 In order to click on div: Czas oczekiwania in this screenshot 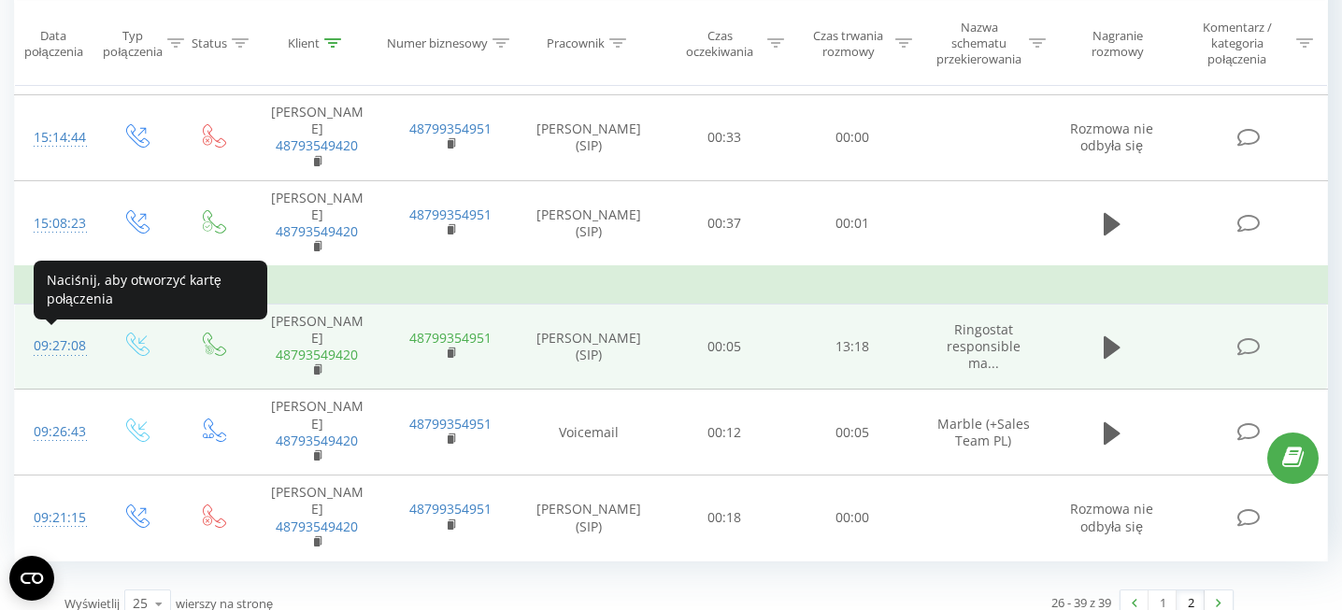, I will do `click(719, 43)`.